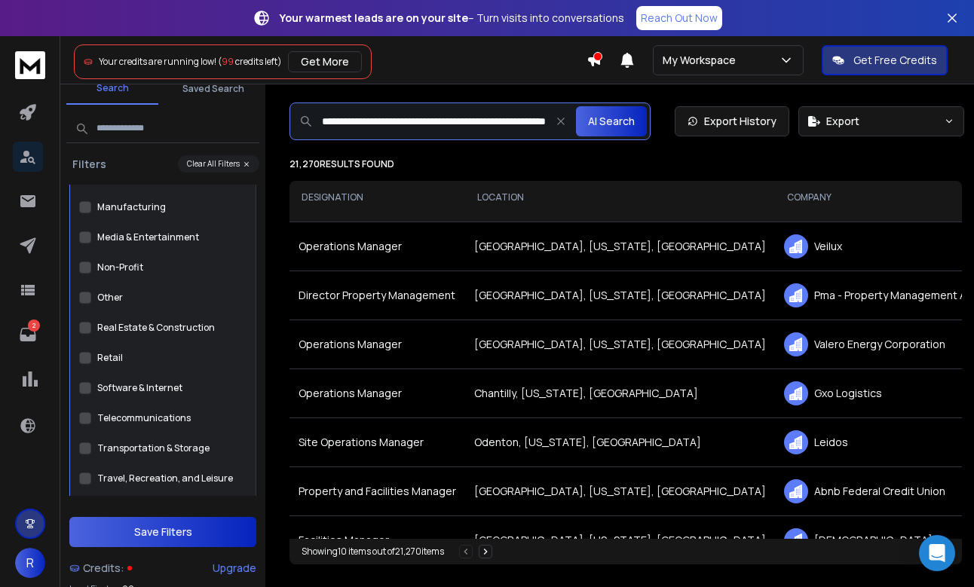  What do you see at coordinates (120, 268) in the screenshot?
I see `label: Non-Profit` at bounding box center [120, 268].